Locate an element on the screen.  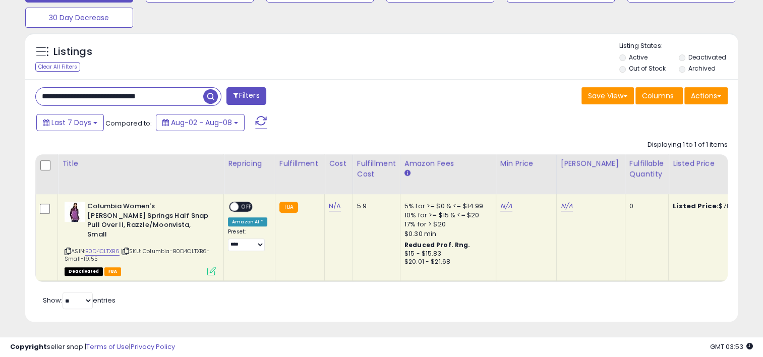
button: Save View is located at coordinates (608, 96).